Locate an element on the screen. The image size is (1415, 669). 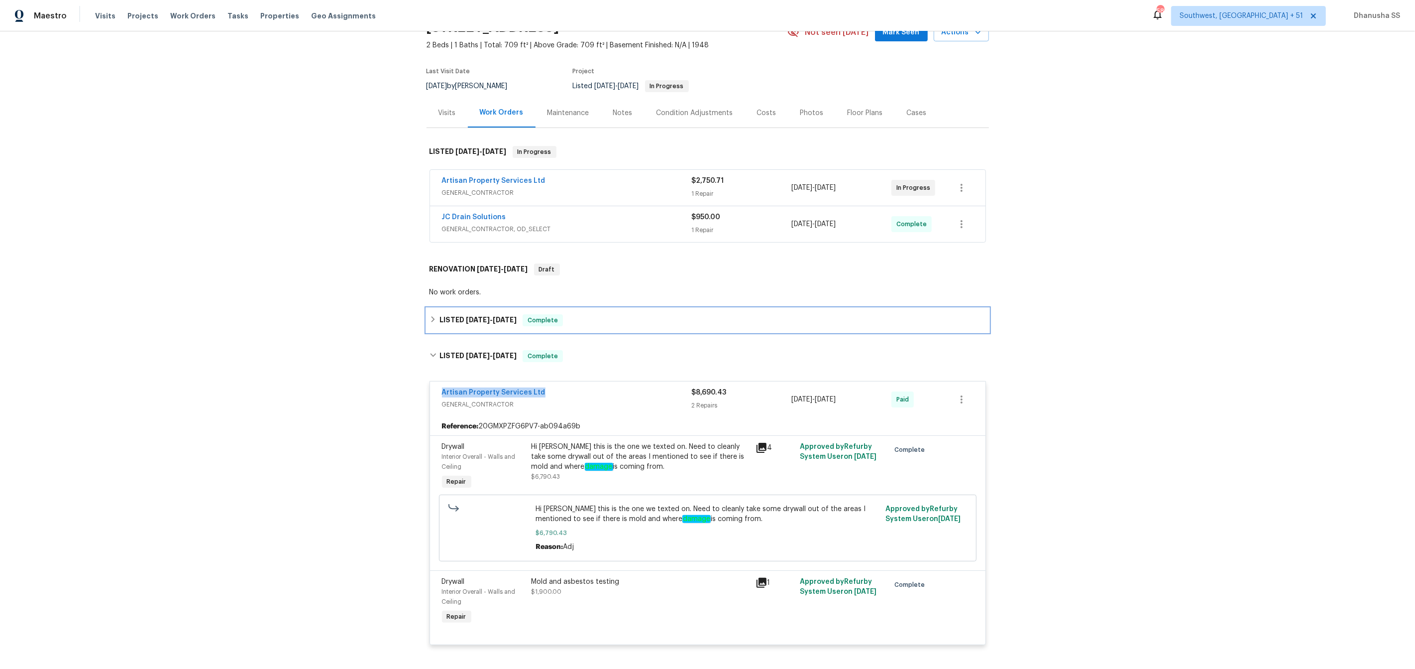
span: Properties is located at coordinates (280, 16).